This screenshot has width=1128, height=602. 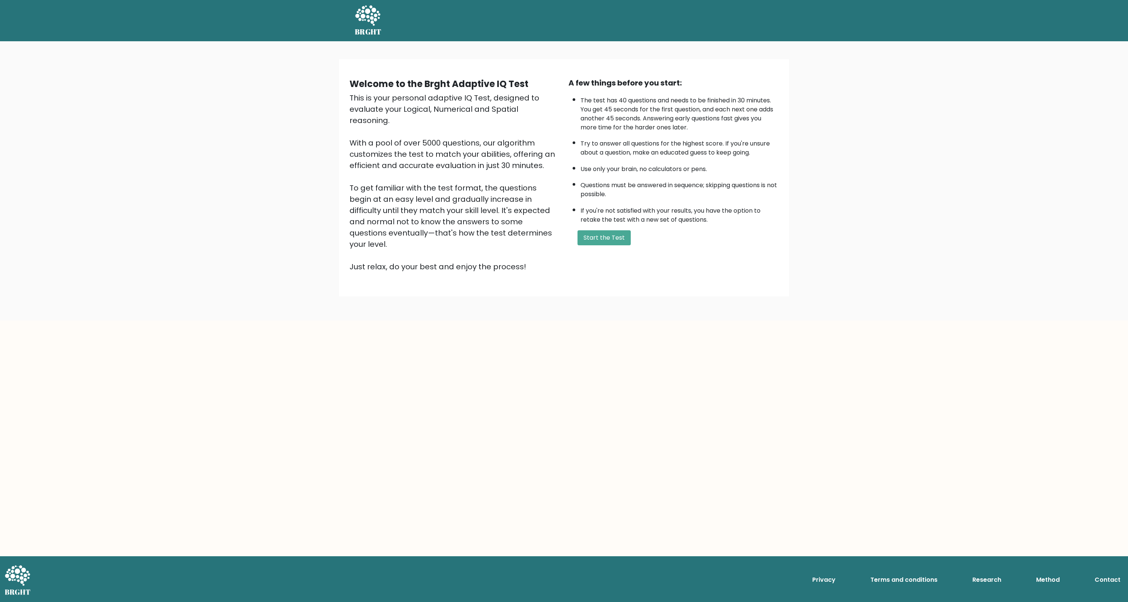 I want to click on li: If you're not satisfied with your results, you have the option to retake the test with a new set ..., so click(x=679, y=213).